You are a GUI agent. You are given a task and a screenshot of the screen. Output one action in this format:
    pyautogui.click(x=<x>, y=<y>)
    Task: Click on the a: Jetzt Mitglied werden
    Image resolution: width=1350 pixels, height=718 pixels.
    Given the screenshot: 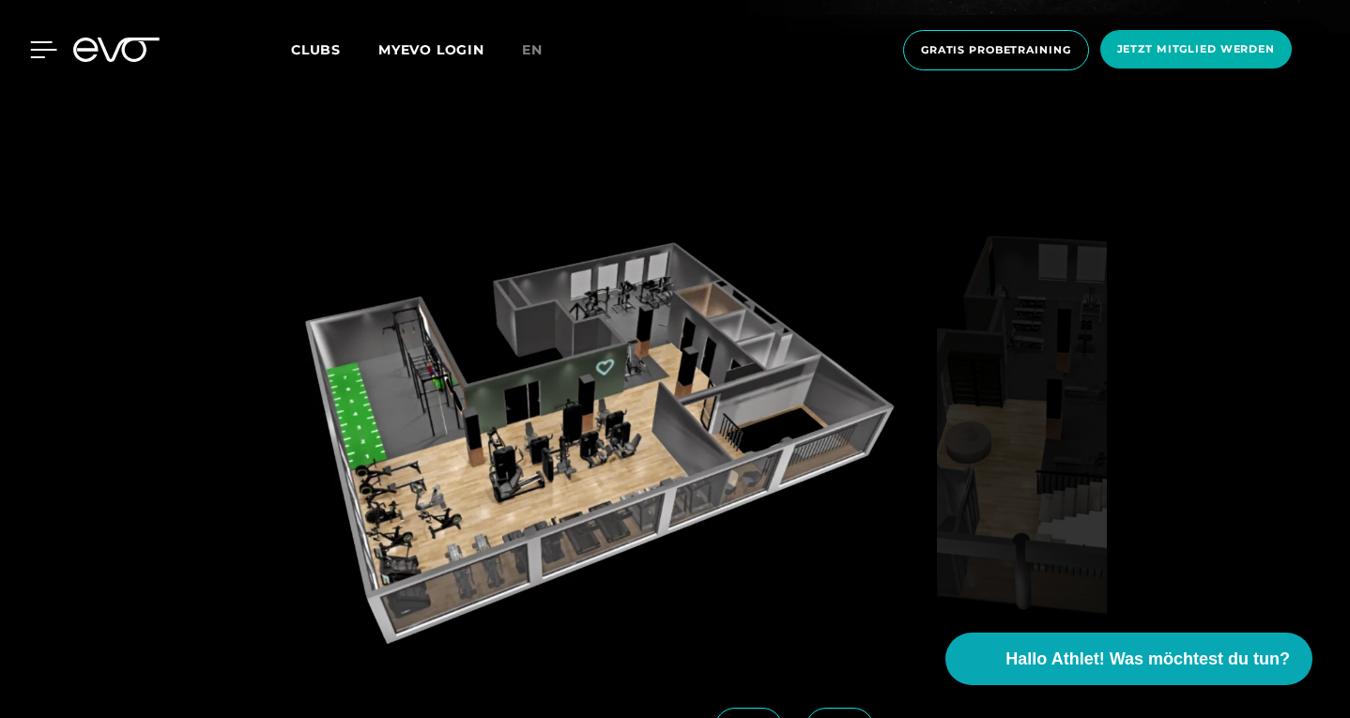 What is the action you would take?
    pyautogui.click(x=1196, y=50)
    